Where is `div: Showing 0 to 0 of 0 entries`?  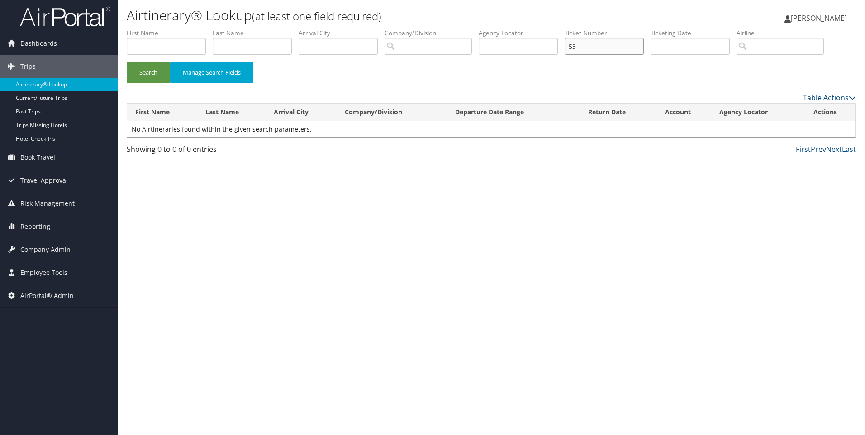
div: Showing 0 to 0 of 0 entries is located at coordinates (213, 152).